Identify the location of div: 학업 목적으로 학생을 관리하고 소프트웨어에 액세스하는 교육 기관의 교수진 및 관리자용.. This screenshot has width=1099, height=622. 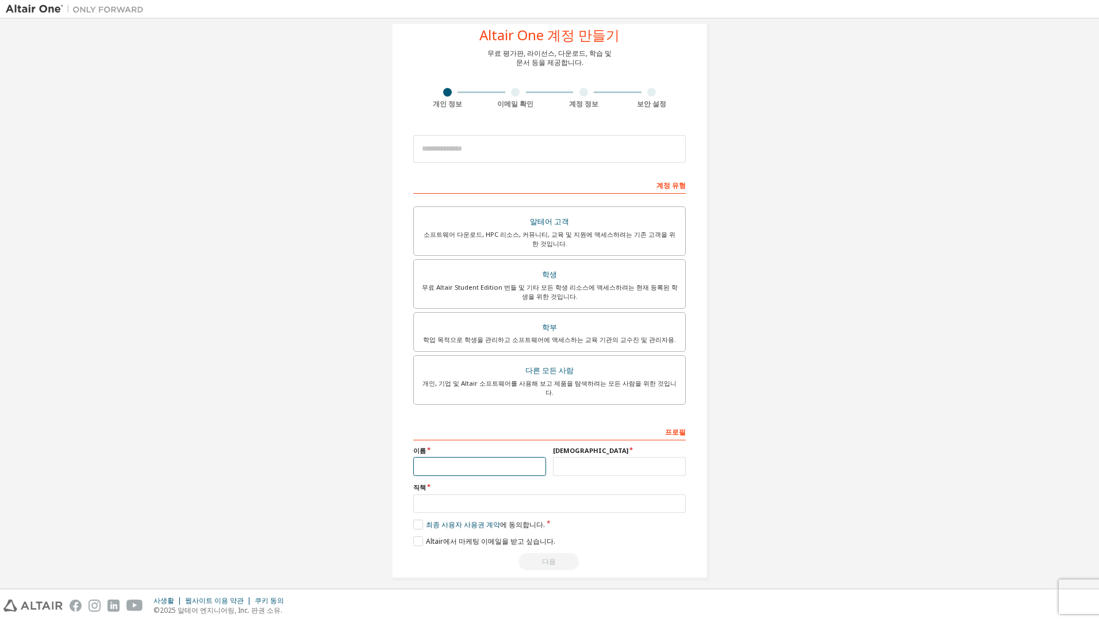
(549, 340).